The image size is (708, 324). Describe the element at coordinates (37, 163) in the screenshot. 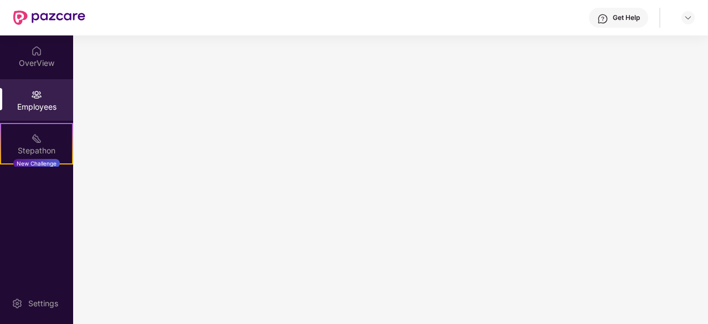

I see `div: New Challenge` at that location.